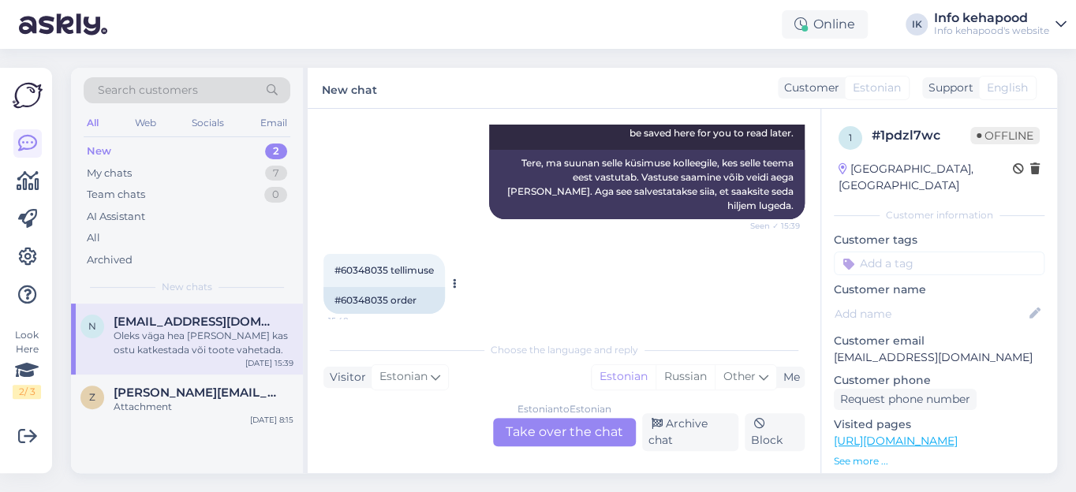 This screenshot has height=492, width=1076. What do you see at coordinates (275, 195) in the screenshot?
I see `div: 0` at bounding box center [275, 195].